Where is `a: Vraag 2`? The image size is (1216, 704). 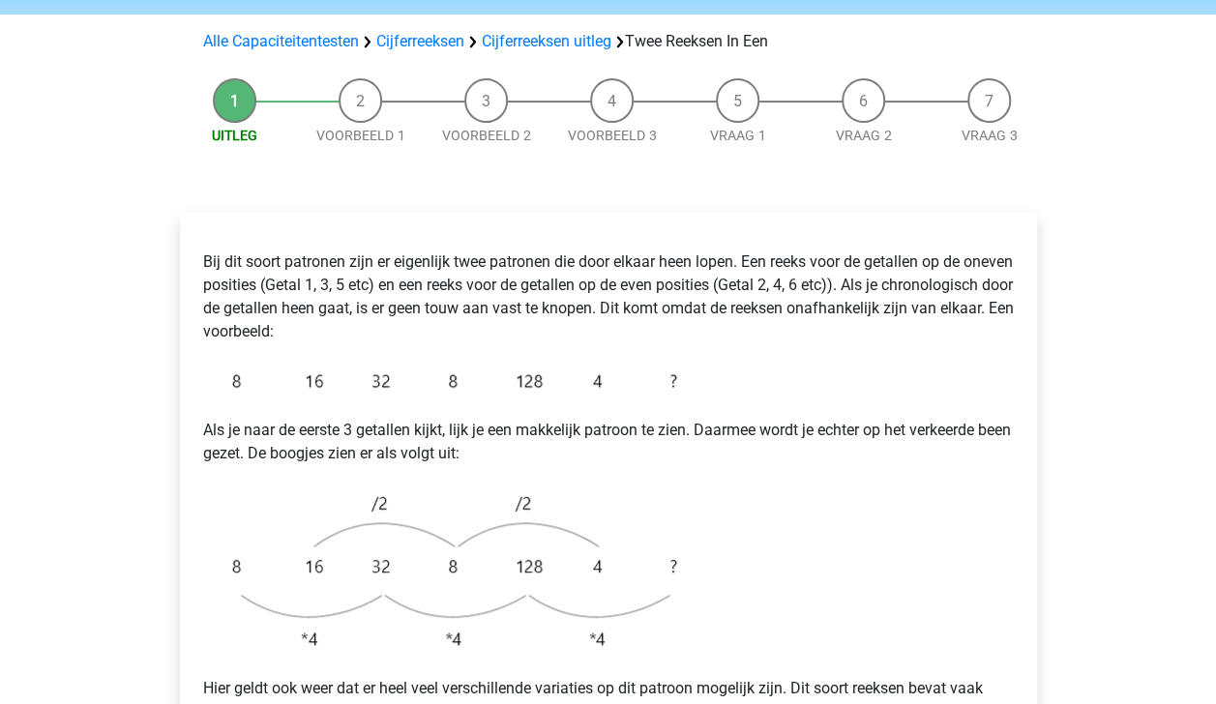
a: Vraag 2 is located at coordinates (864, 135).